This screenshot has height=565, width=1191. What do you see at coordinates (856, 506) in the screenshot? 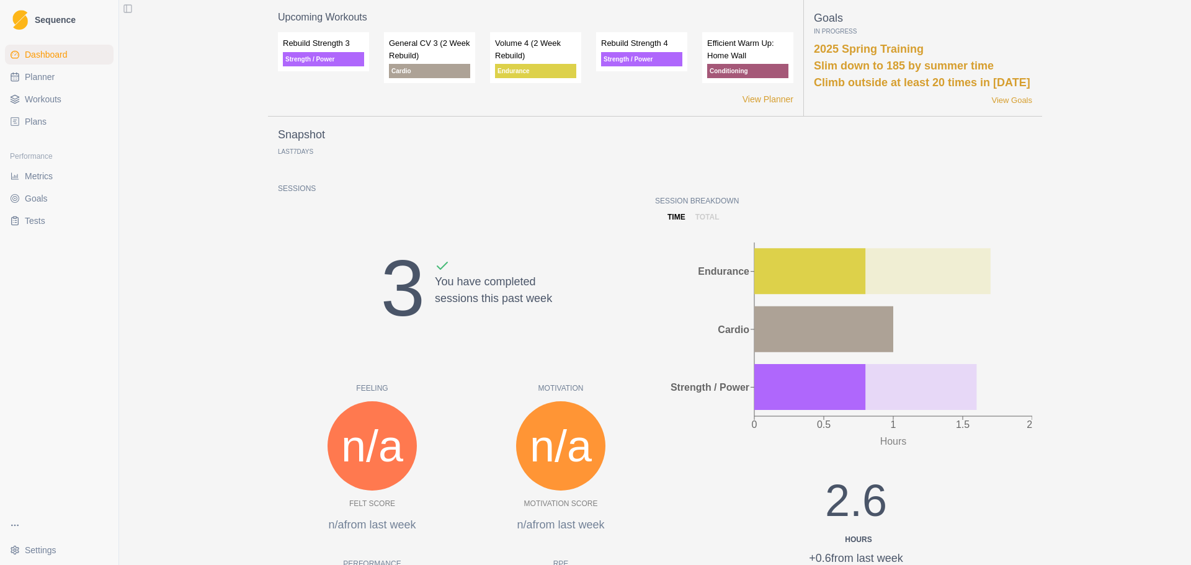
I see `div: 2.6` at bounding box center [856, 506].